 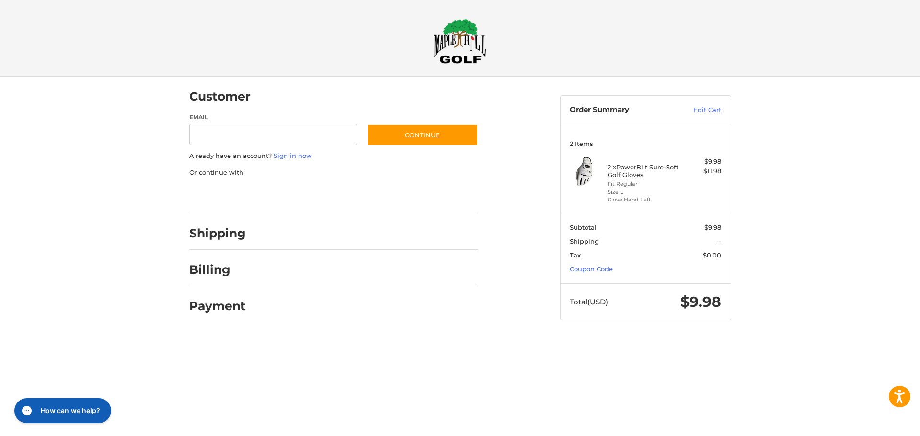 What do you see at coordinates (644, 192) in the screenshot?
I see `li: Size L` at bounding box center [644, 192].